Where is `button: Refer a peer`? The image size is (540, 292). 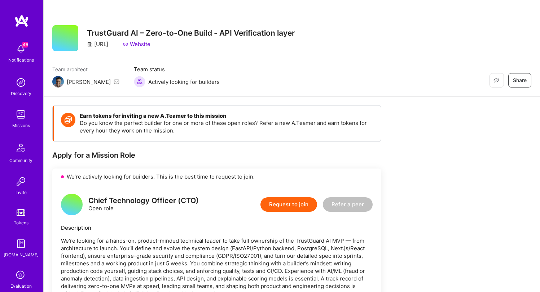
button: Refer a peer is located at coordinates (348, 205).